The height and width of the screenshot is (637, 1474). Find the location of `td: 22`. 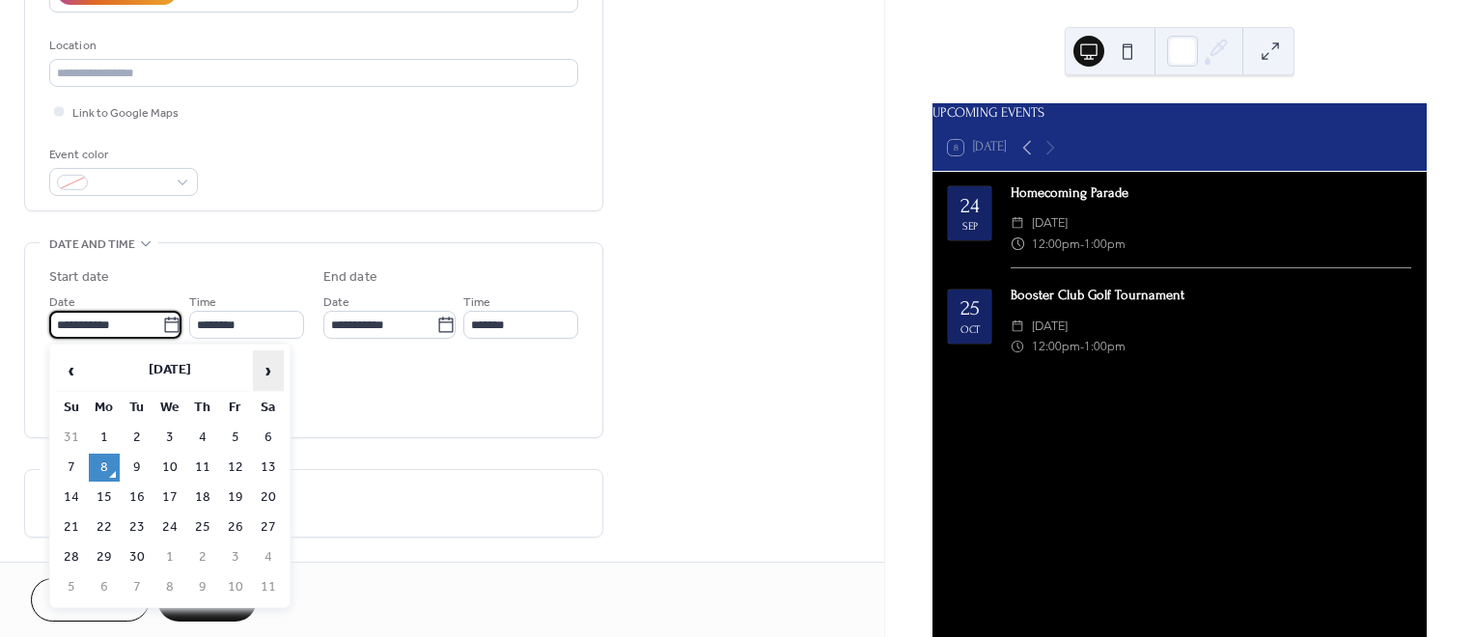

td: 22 is located at coordinates (104, 527).